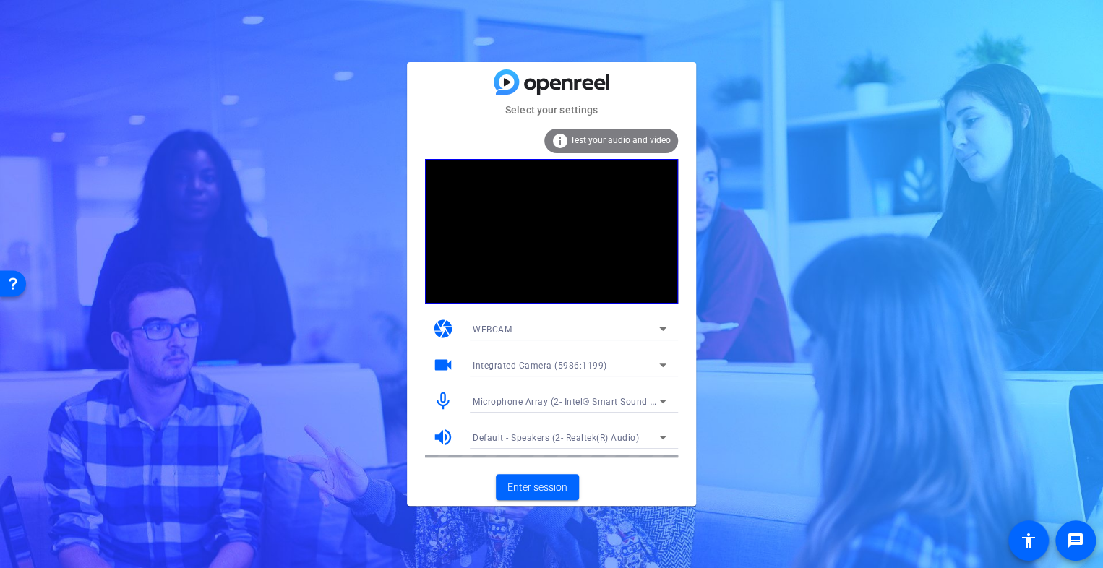  I want to click on span: Enter session, so click(537, 487).